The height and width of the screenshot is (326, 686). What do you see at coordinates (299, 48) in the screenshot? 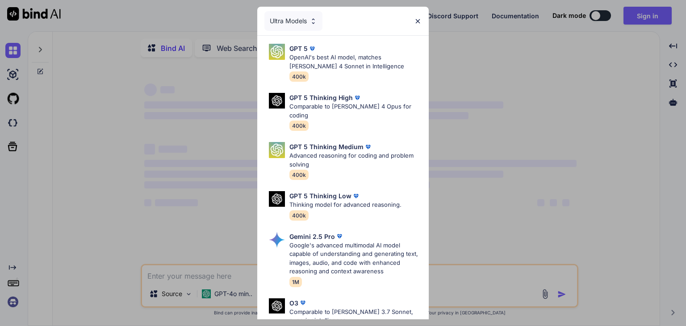
I see `p: GPT 5` at bounding box center [299, 48].